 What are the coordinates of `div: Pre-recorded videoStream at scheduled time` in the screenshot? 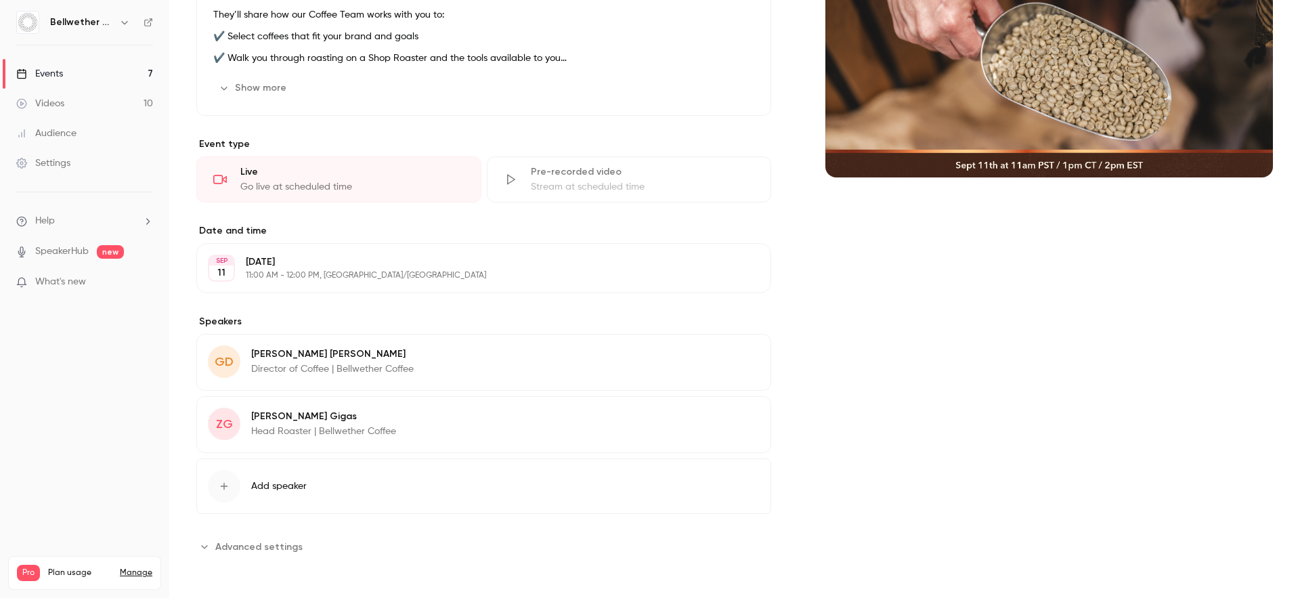 It's located at (629, 179).